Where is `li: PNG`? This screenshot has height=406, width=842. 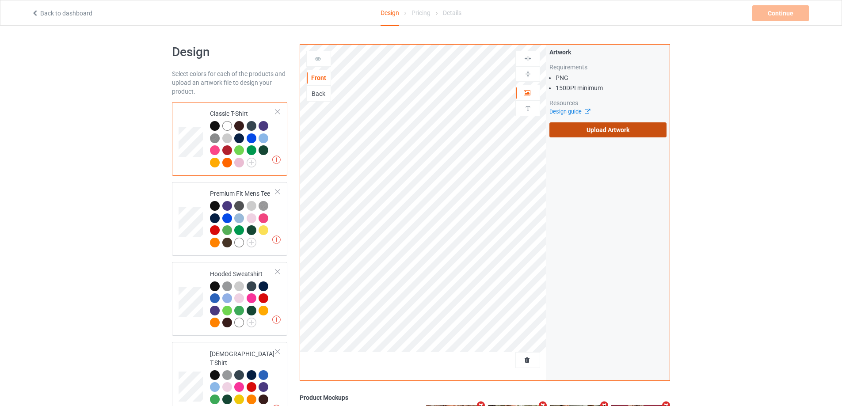 li: PNG is located at coordinates (611, 78).